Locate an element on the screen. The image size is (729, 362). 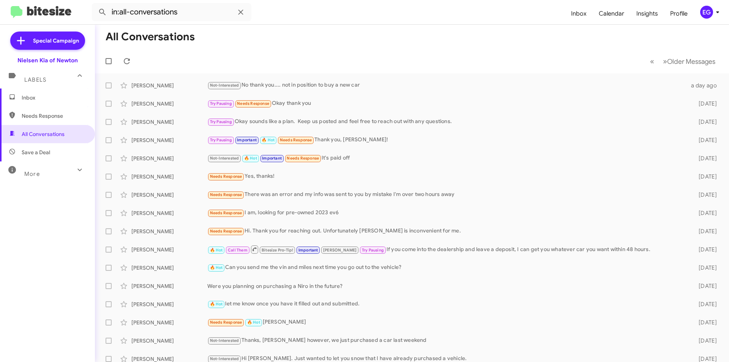
span: Older Messages is located at coordinates (691, 62).